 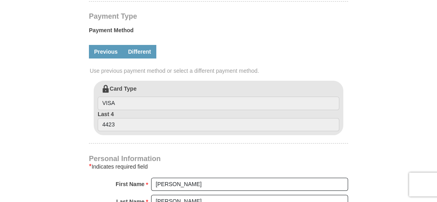 What do you see at coordinates (218, 121) in the screenshot?
I see `label: Last 4` at bounding box center [218, 121].